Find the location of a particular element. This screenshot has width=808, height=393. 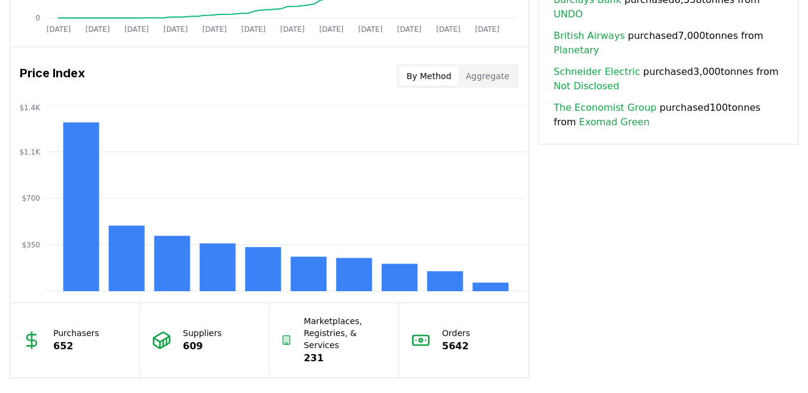

a: UNDO is located at coordinates (568, 14).